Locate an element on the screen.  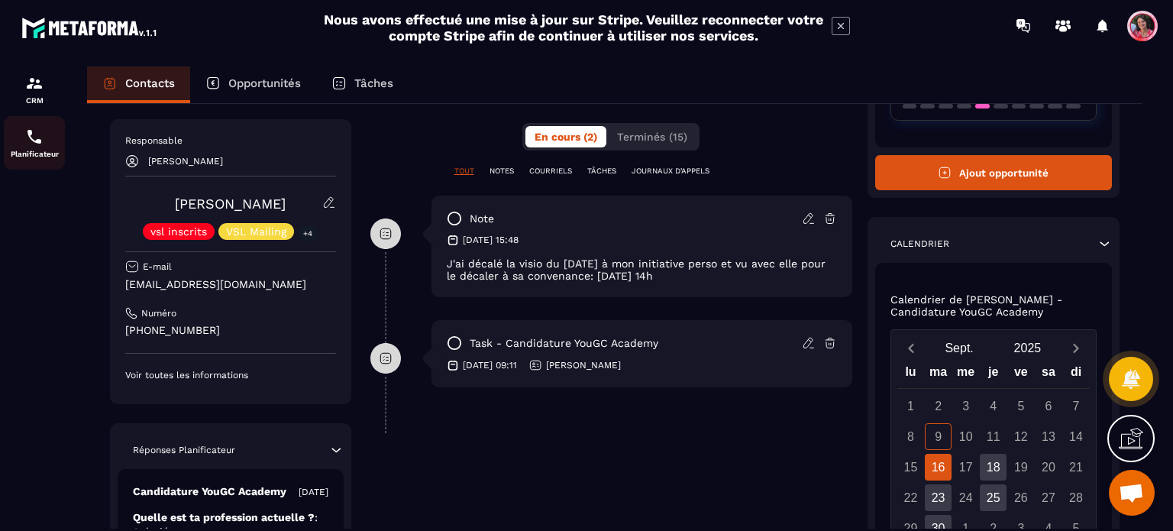
p: Candidature YouGC Academy is located at coordinates (209, 491).